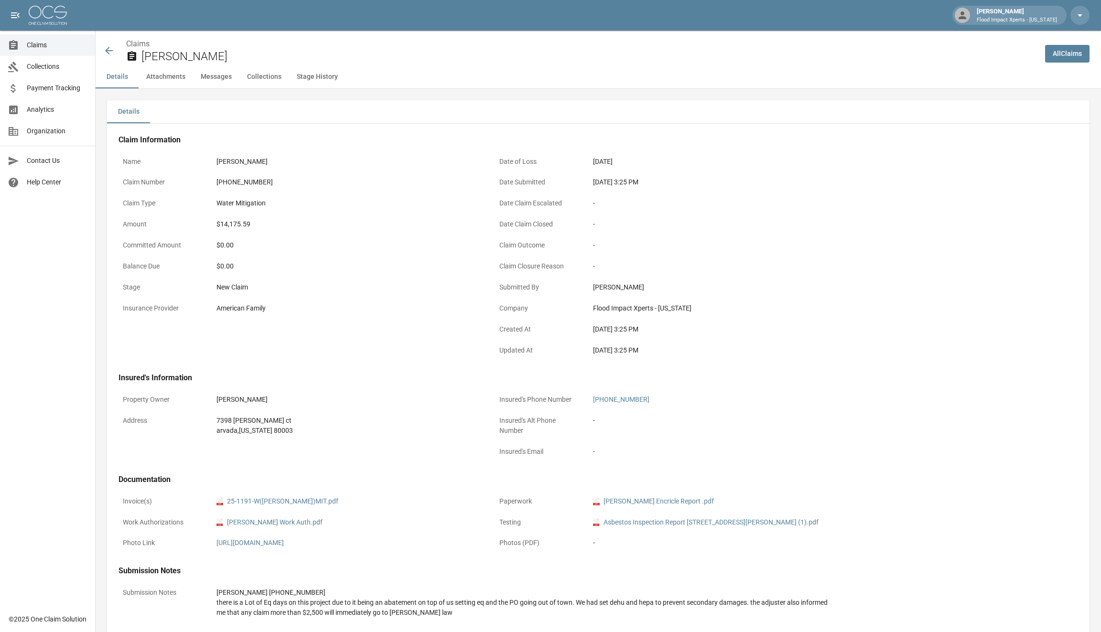  I want to click on p: Claim Outcome, so click(538, 245).